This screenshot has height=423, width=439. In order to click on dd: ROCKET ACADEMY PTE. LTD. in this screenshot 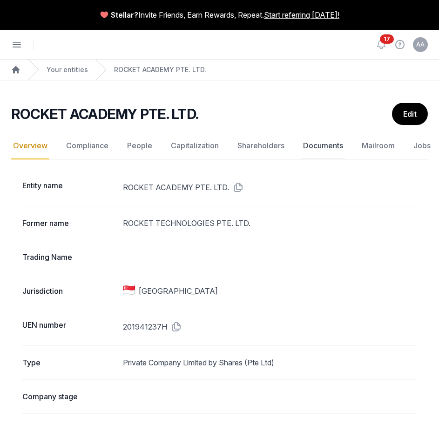, I will do `click(269, 188)`.